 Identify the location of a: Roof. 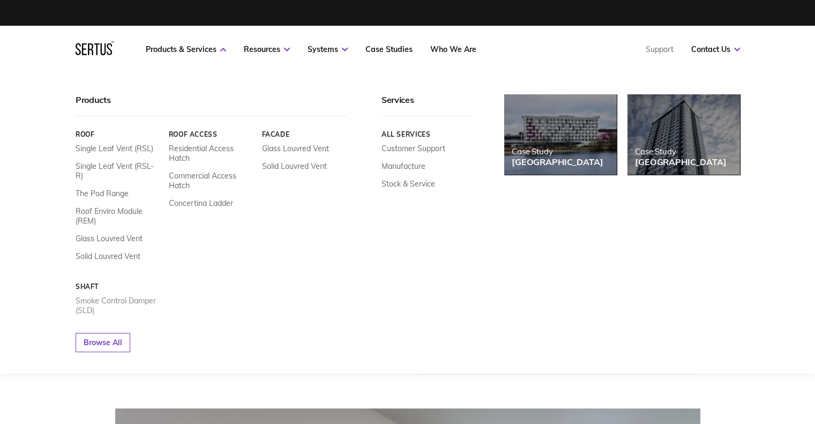
(118, 134).